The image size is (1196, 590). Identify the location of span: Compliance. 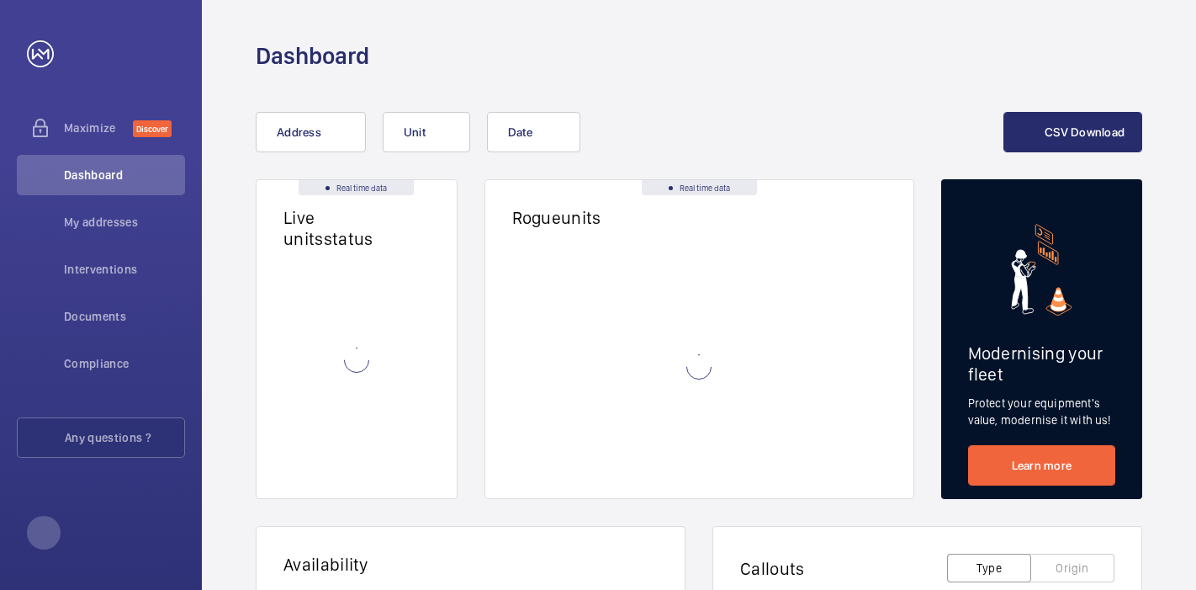
(125, 363).